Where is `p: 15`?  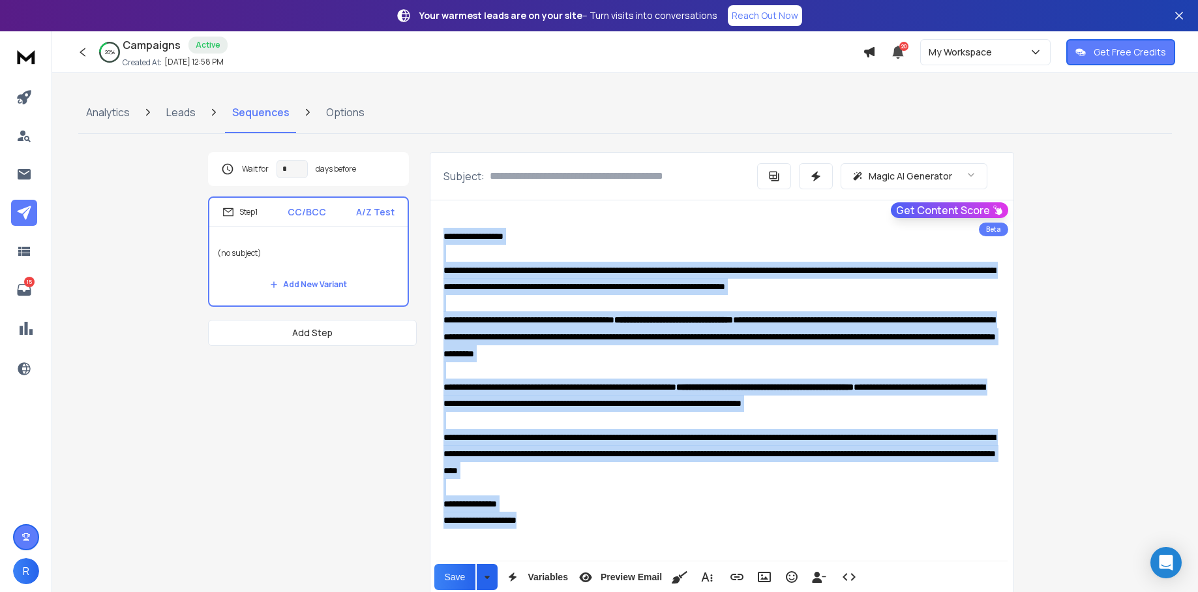
p: 15 is located at coordinates (29, 282).